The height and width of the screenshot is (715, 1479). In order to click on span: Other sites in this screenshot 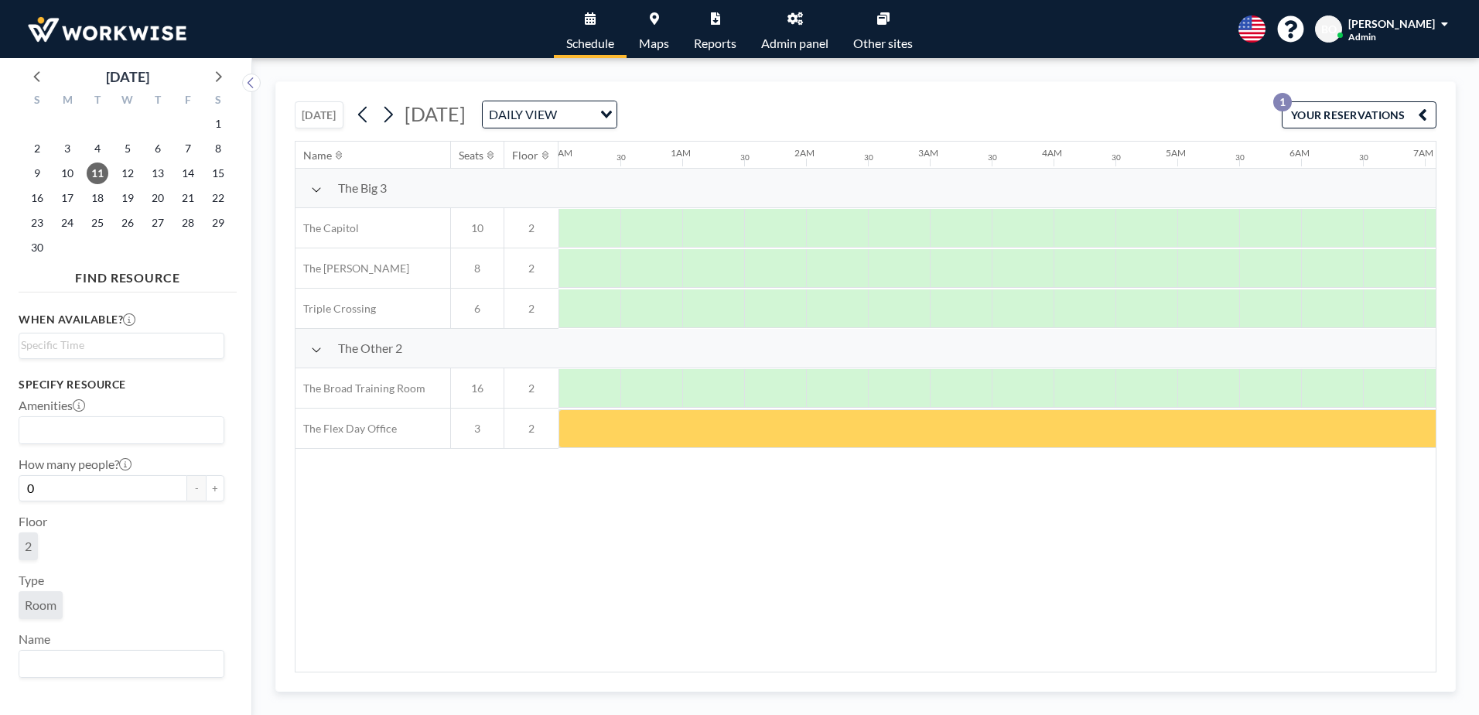, I will do `click(883, 43)`.